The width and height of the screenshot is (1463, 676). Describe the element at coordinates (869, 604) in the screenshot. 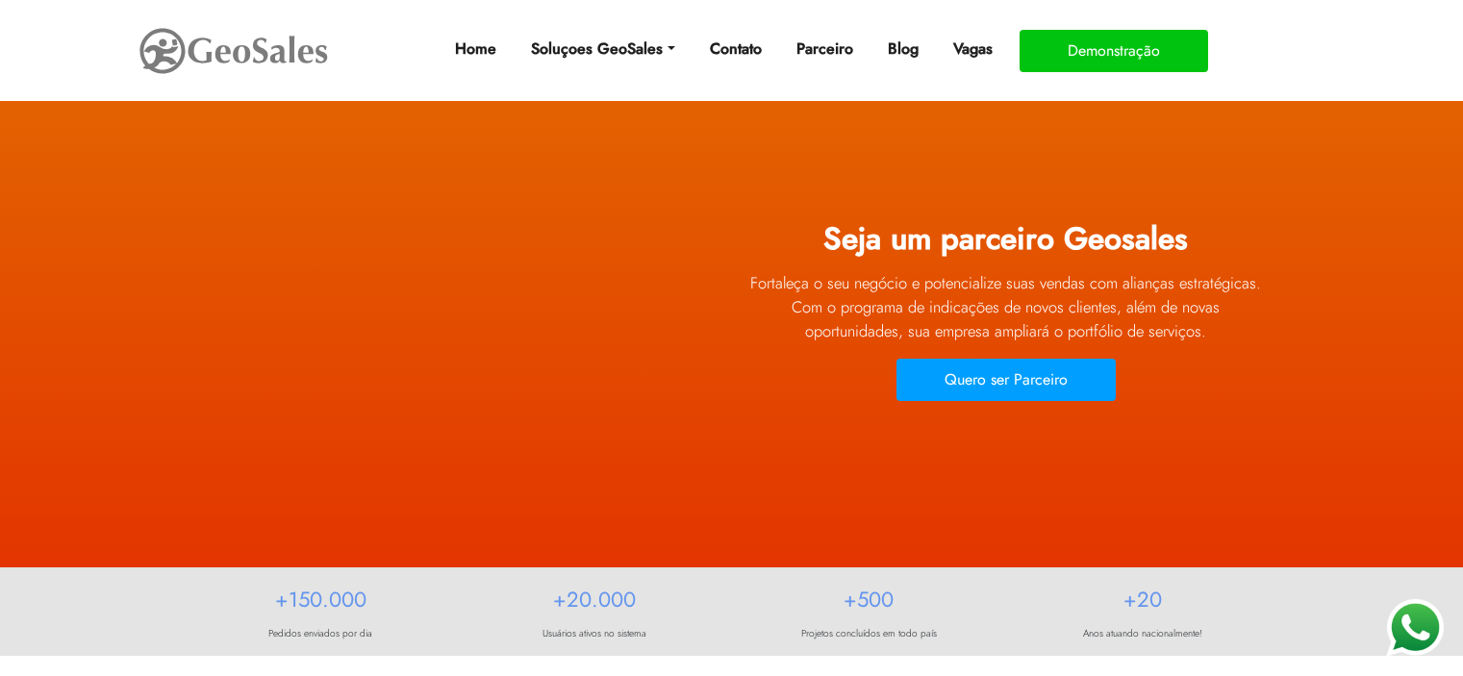

I see `h2: +500` at that location.